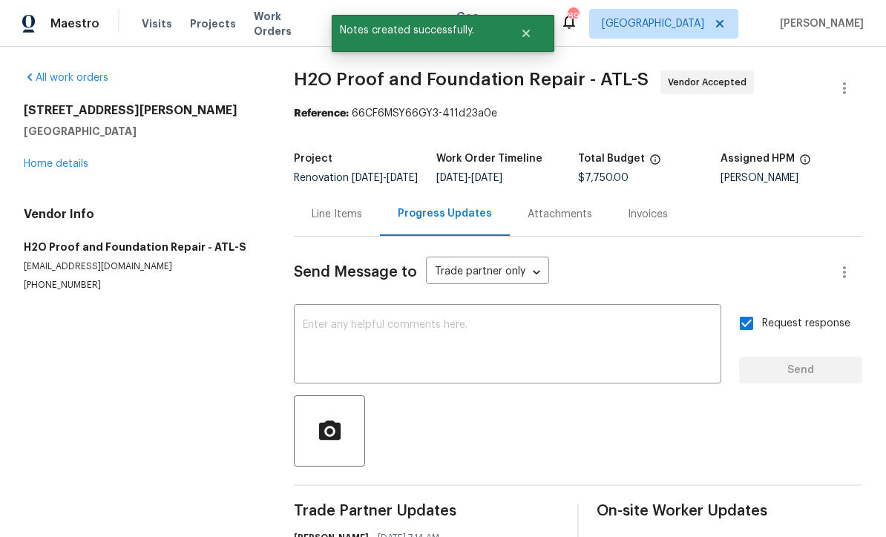 This screenshot has width=886, height=537. I want to click on div: Line Items, so click(337, 214).